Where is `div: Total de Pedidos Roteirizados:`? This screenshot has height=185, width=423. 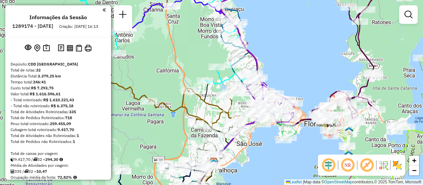 div: Total de Pedidos Roteirizados: is located at coordinates (58, 118).